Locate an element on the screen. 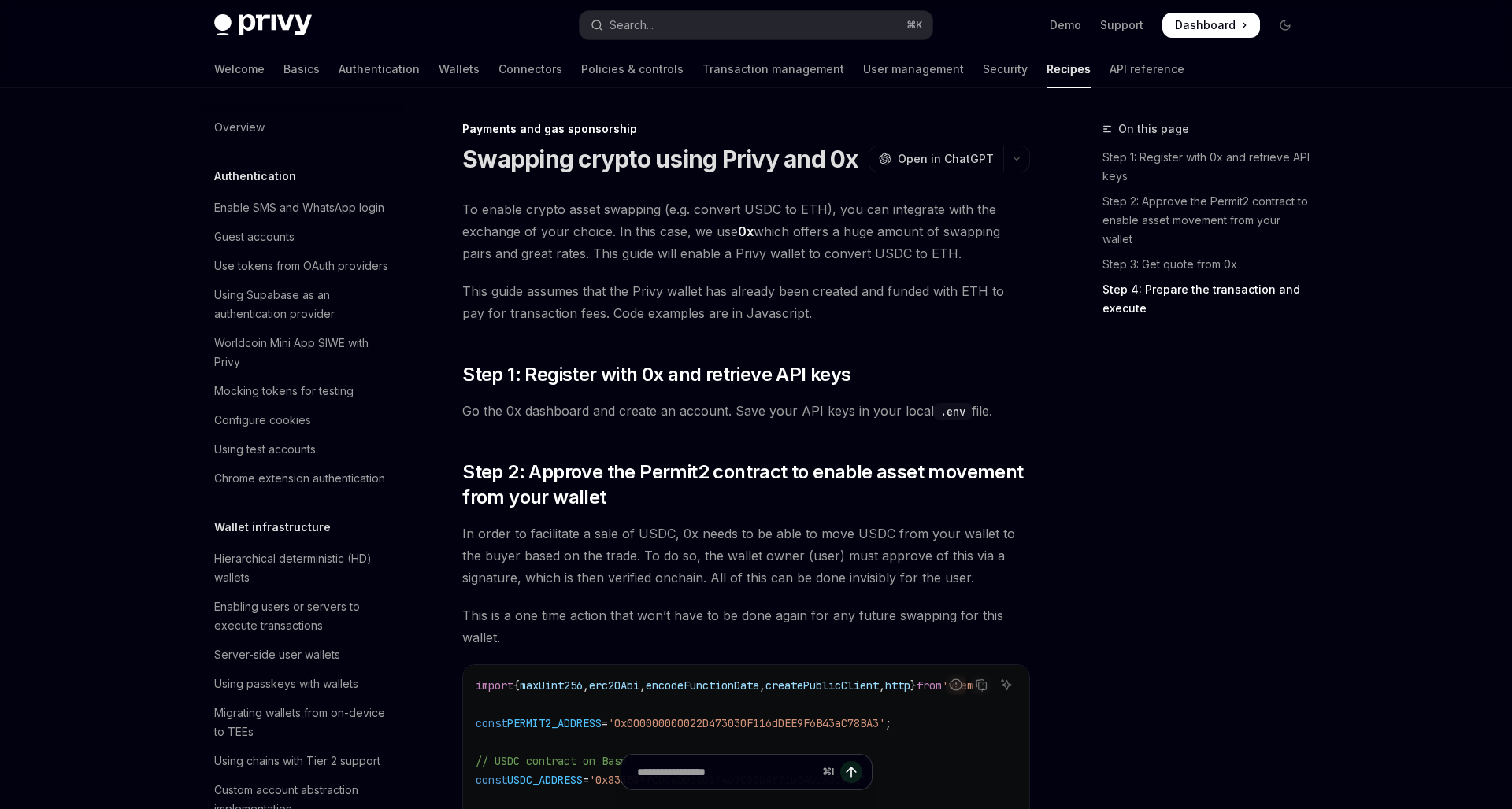  div: Mocking tokens for testing is located at coordinates (284, 392).